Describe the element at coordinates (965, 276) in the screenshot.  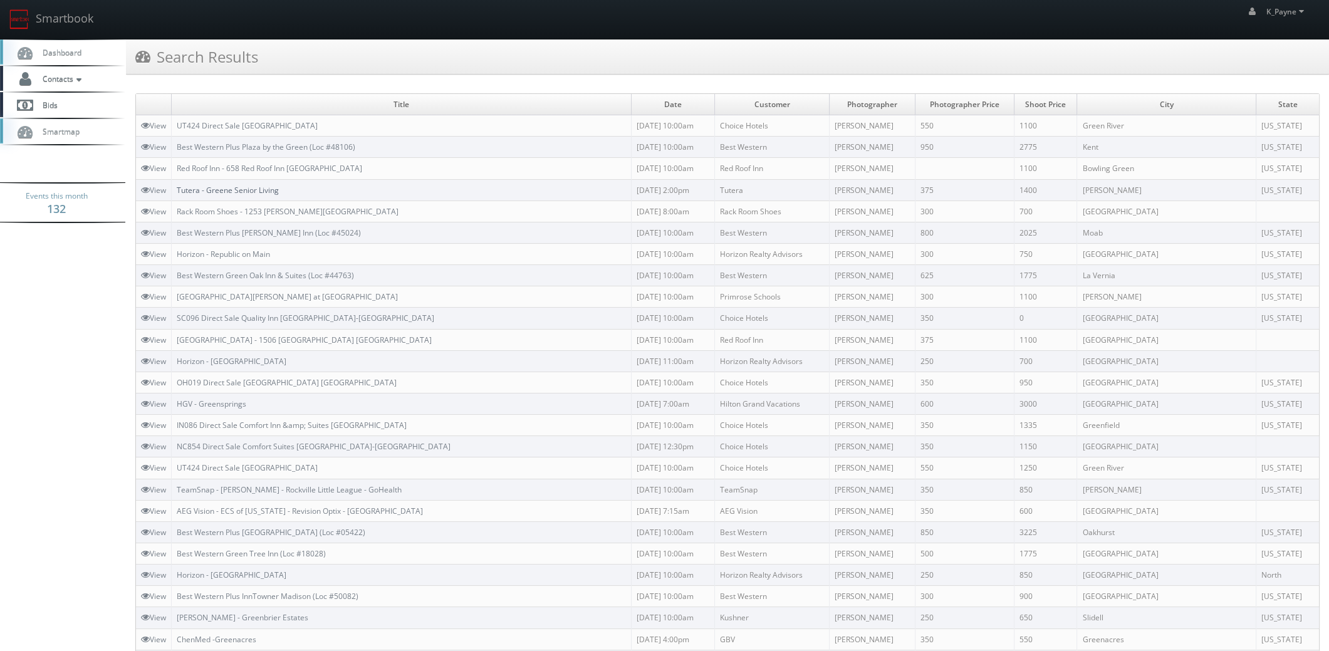
I see `td: 625` at that location.